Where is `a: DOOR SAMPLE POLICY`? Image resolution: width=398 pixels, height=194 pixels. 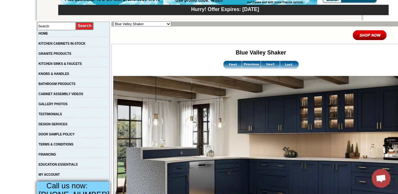
a: DOOR SAMPLE POLICY is located at coordinates (57, 134).